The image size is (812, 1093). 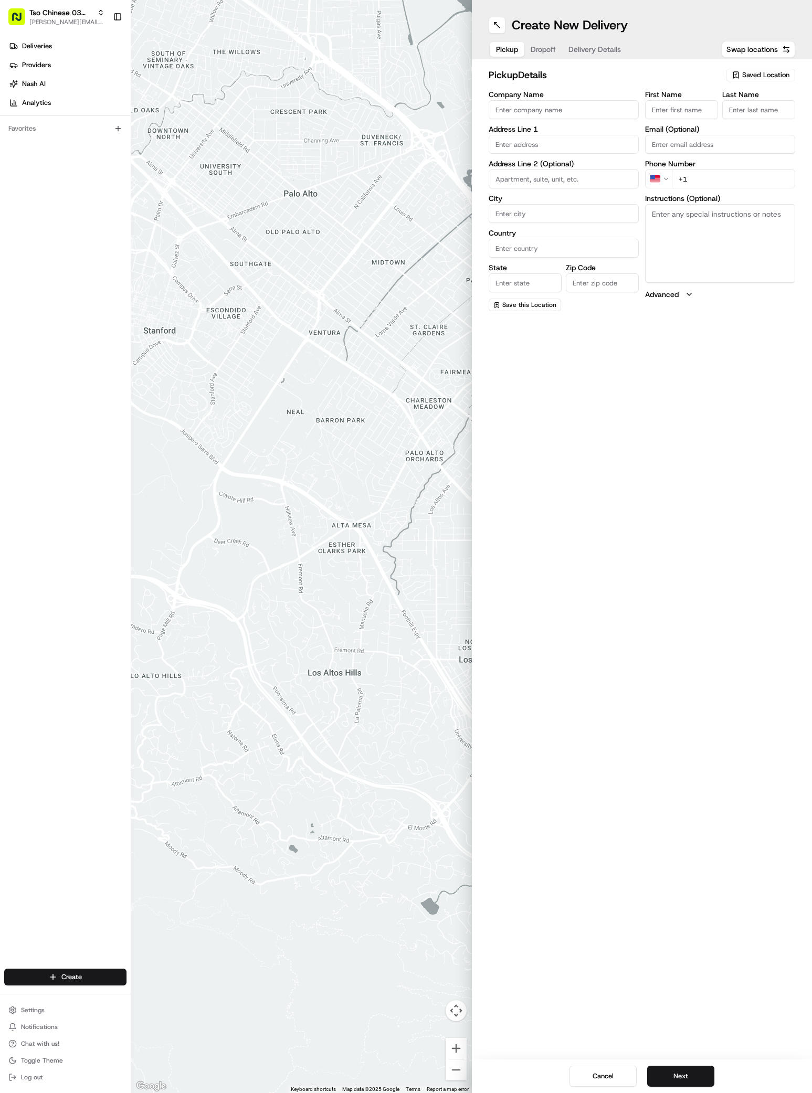 I want to click on img: Google, so click(x=151, y=1087).